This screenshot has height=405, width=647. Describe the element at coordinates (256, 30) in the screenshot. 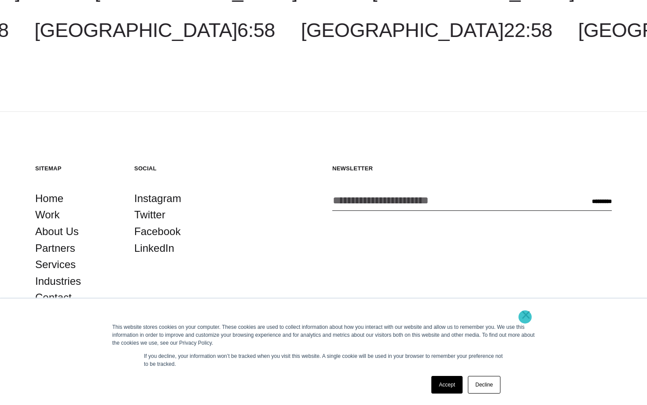

I see `span: 6:58` at that location.